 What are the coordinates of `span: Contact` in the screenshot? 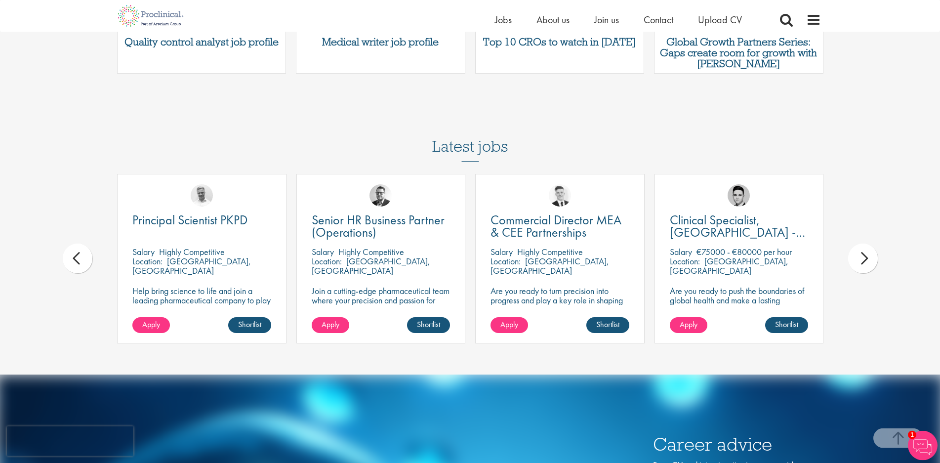 It's located at (658, 20).